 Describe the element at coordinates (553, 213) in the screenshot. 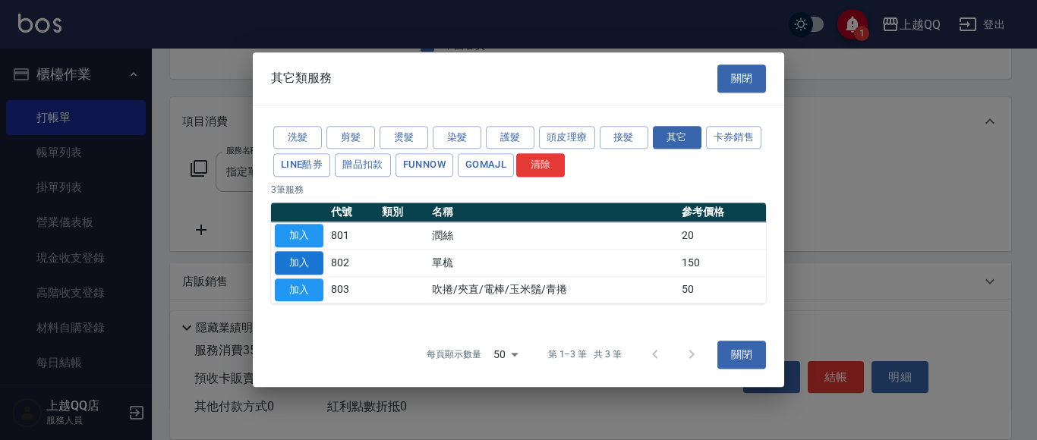

I see `th: 名稱` at that location.